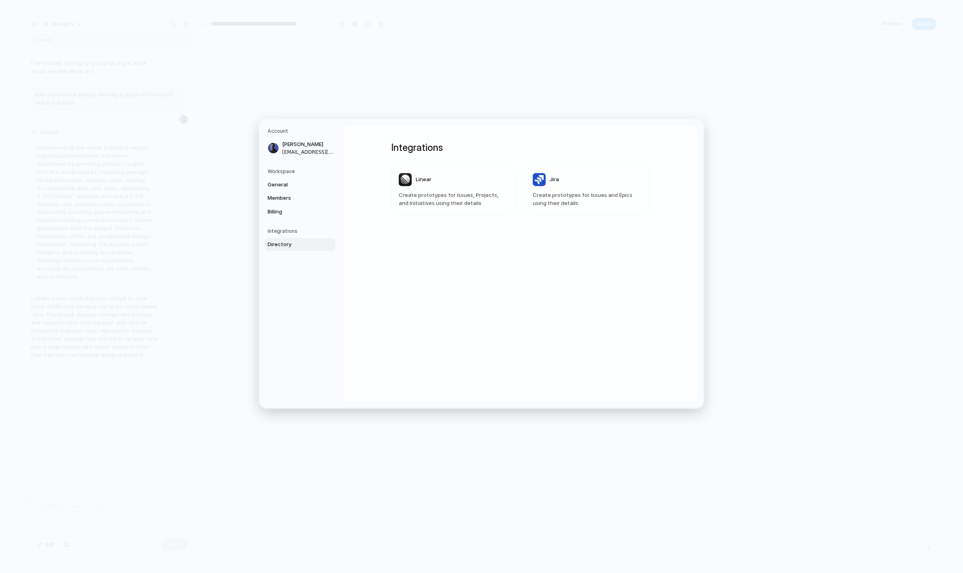  Describe the element at coordinates (300, 198) in the screenshot. I see `a: Members` at that location.